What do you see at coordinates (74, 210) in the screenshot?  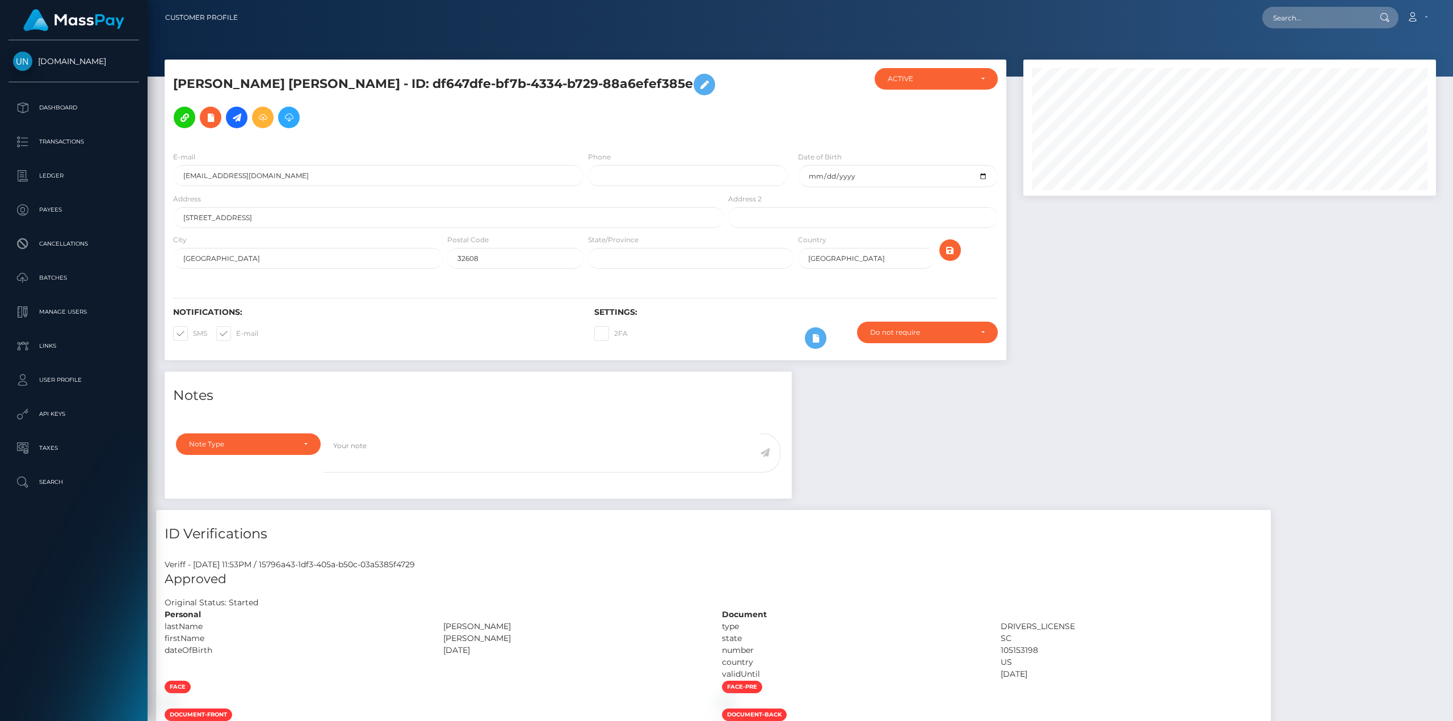 I see `a: Payees` at bounding box center [74, 210].